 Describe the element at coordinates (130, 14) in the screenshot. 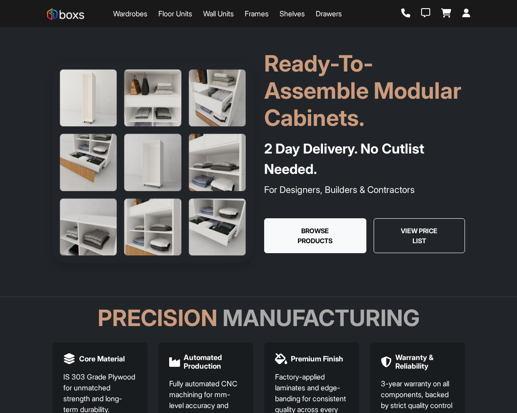

I see `a: Wardrobes` at that location.